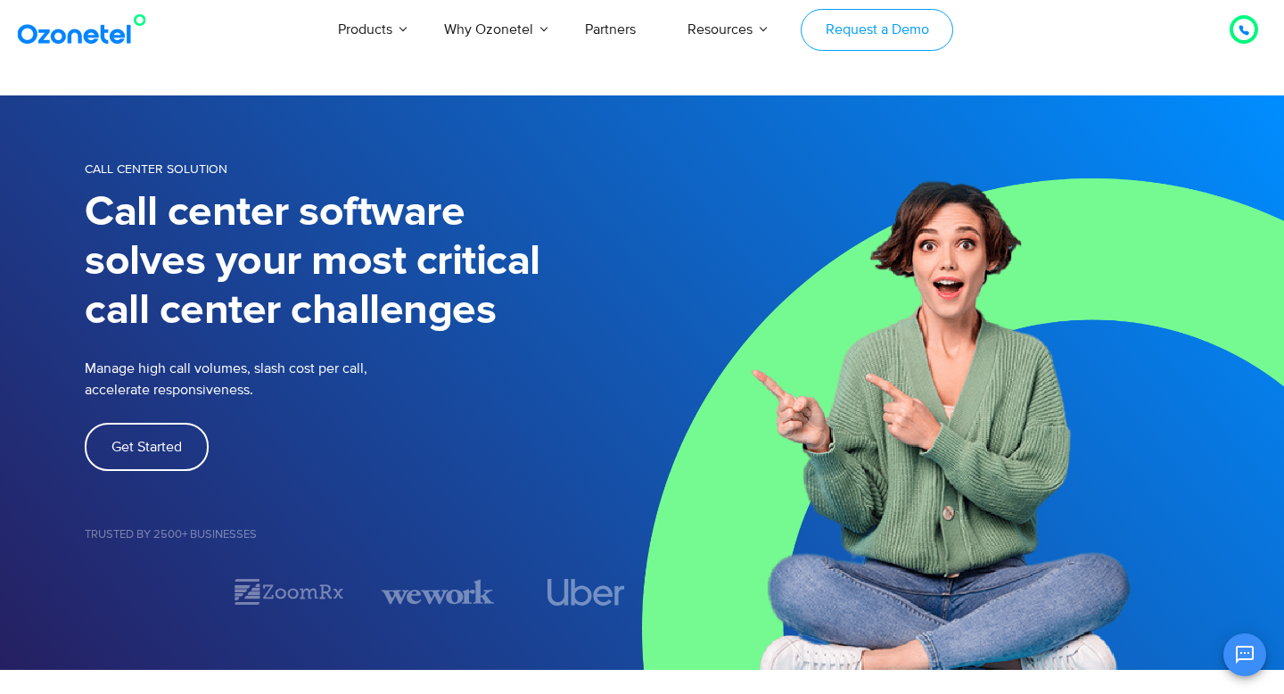  I want to click on button: Open chat, so click(1244, 654).